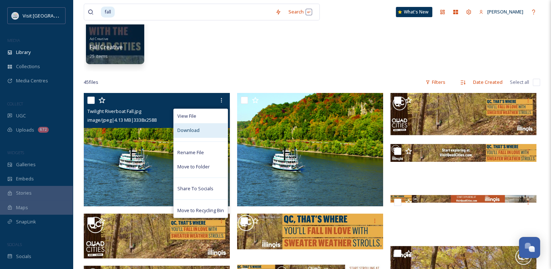 Image resolution: width=551 pixels, height=269 pixels. What do you see at coordinates (530, 247) in the screenshot?
I see `button: Open Chat` at bounding box center [530, 247].